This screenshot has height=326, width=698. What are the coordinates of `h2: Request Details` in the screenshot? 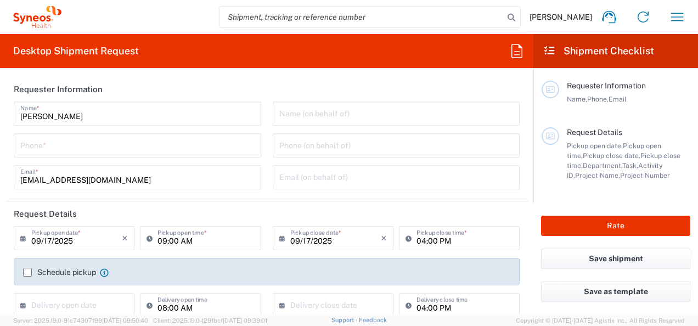 It's located at (45, 214).